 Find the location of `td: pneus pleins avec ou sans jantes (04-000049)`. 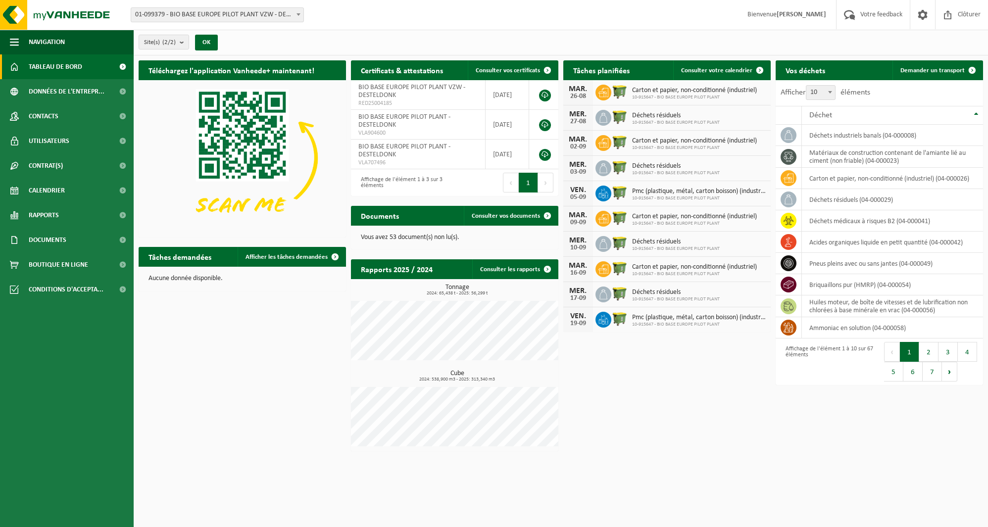

td: pneus pleins avec ou sans jantes (04-000049) is located at coordinates (893, 263).